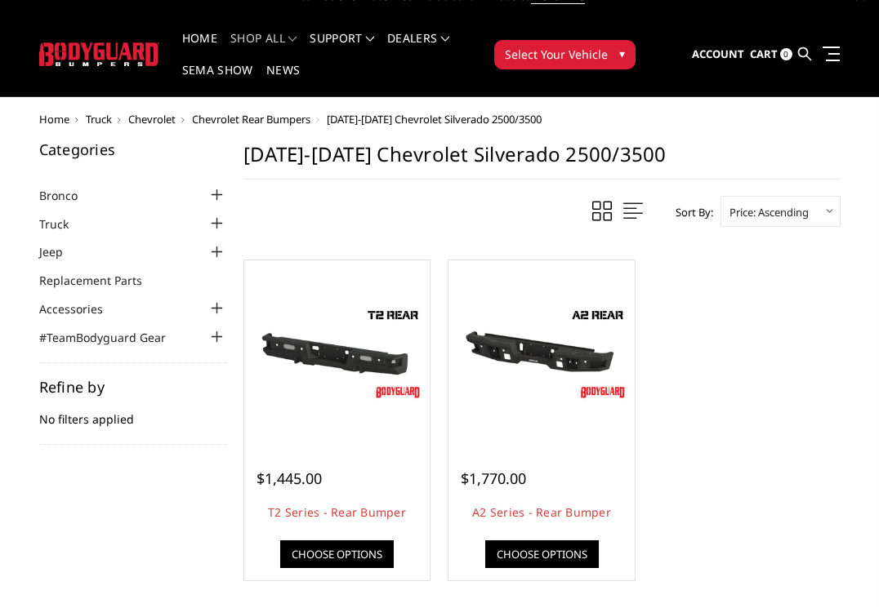  I want to click on img: T2 Series - Rear Bumper, so click(337, 354).